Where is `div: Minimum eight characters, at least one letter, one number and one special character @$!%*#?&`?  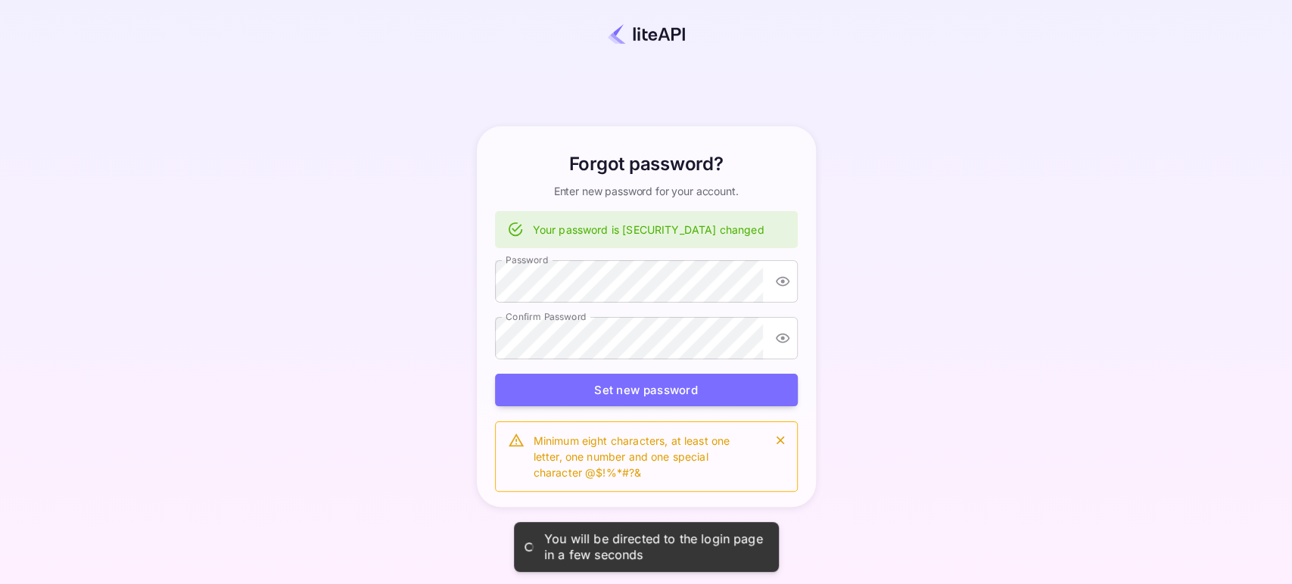
div: Minimum eight characters, at least one letter, one number and one special character @$!%*#?& is located at coordinates (646, 456).